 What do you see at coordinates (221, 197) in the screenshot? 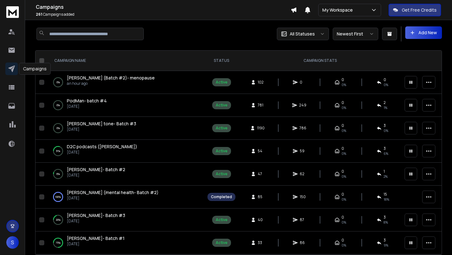
I see `div: Completed` at bounding box center [221, 197].